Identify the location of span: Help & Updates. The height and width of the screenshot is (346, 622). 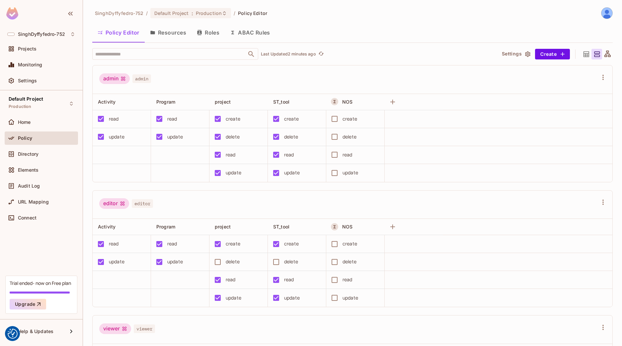
(35, 331).